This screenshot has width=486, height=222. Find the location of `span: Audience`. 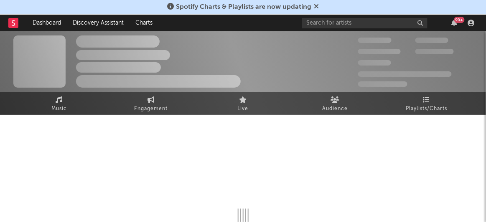

span: Audience is located at coordinates (335, 109).